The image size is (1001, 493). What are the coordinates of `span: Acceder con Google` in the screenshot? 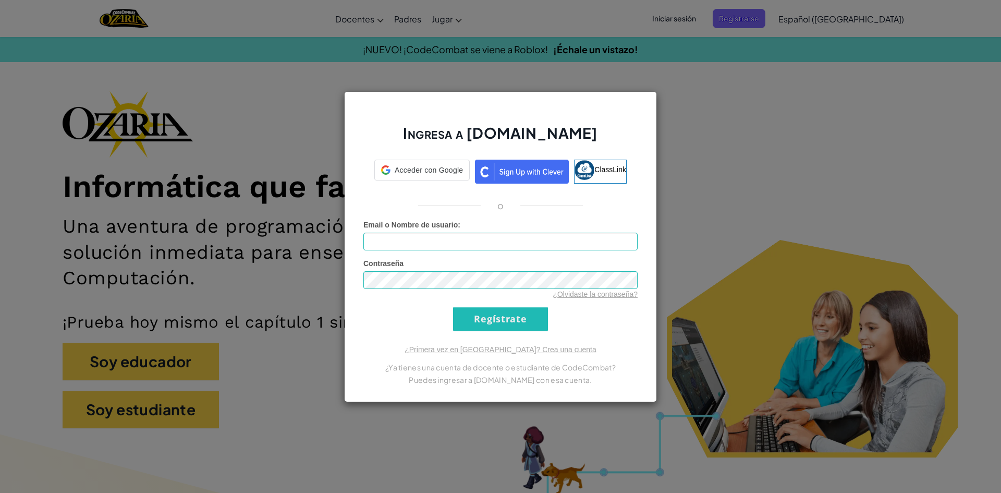 It's located at (429, 170).